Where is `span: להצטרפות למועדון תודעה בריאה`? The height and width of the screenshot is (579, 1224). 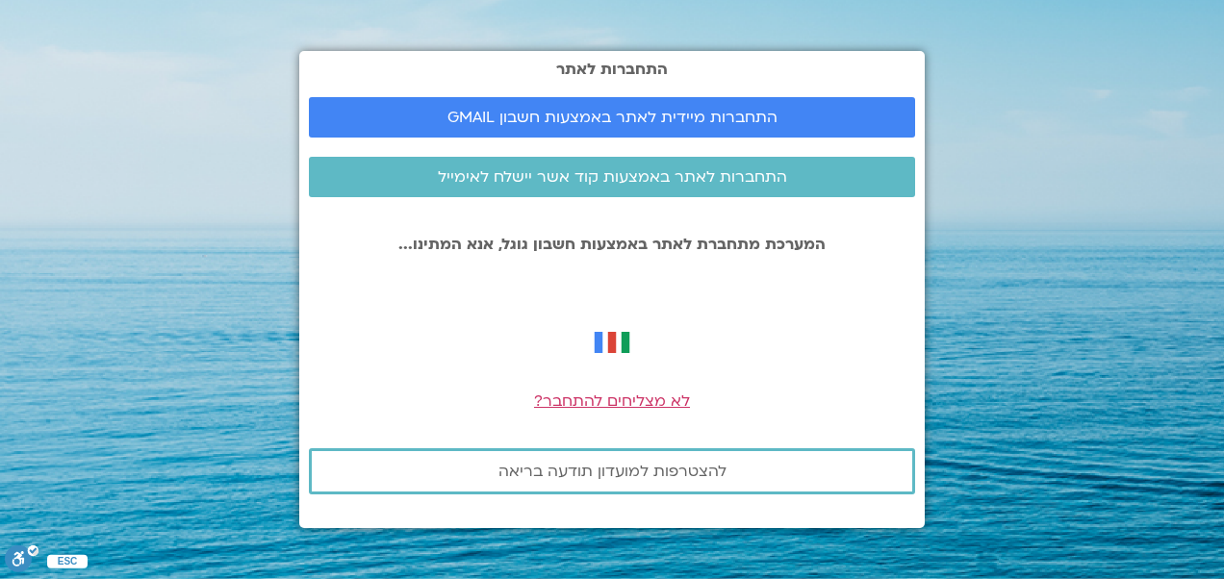
span: להצטרפות למועדון תודעה בריאה is located at coordinates (612, 472).